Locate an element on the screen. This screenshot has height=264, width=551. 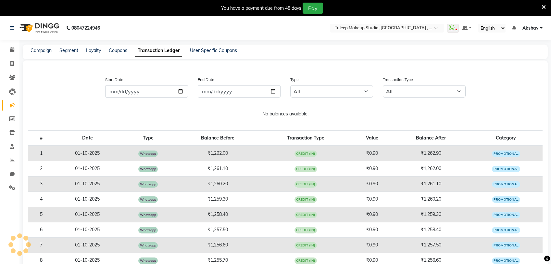
td: 6 is located at coordinates (41, 229).